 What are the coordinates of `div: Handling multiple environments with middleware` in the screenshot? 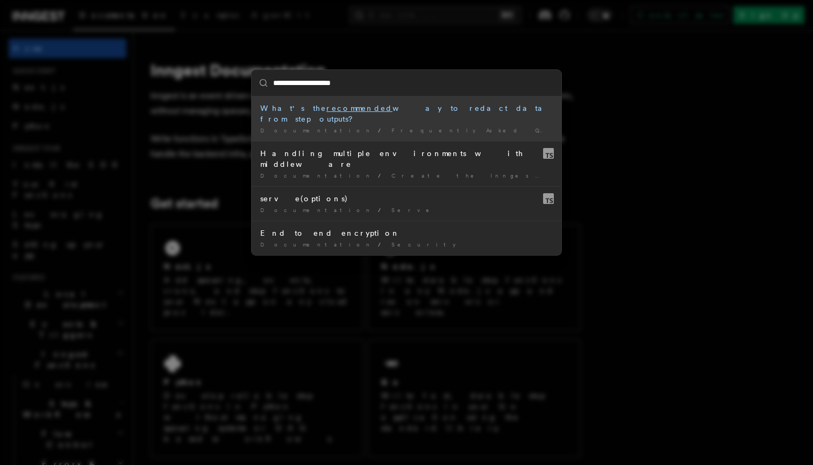 It's located at (406, 159).